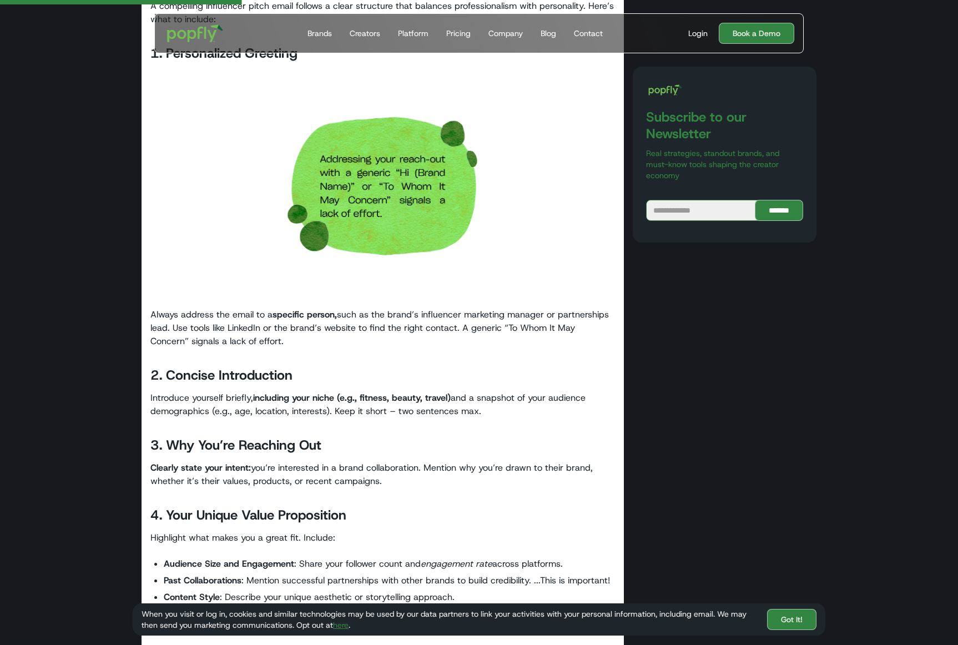  I want to click on a: Login, so click(698, 33).